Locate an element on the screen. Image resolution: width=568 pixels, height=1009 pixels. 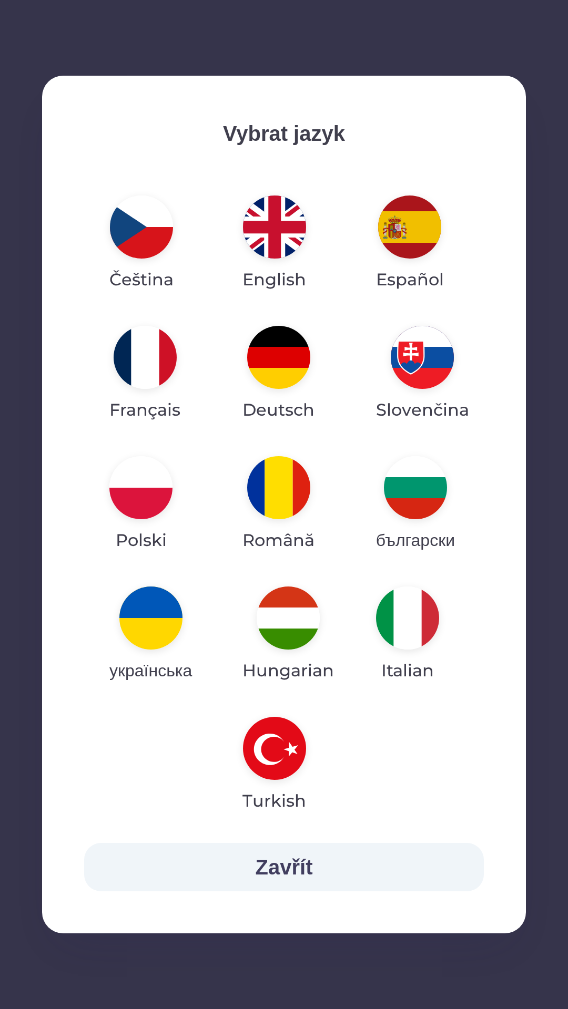
p: Polski is located at coordinates (141, 540).